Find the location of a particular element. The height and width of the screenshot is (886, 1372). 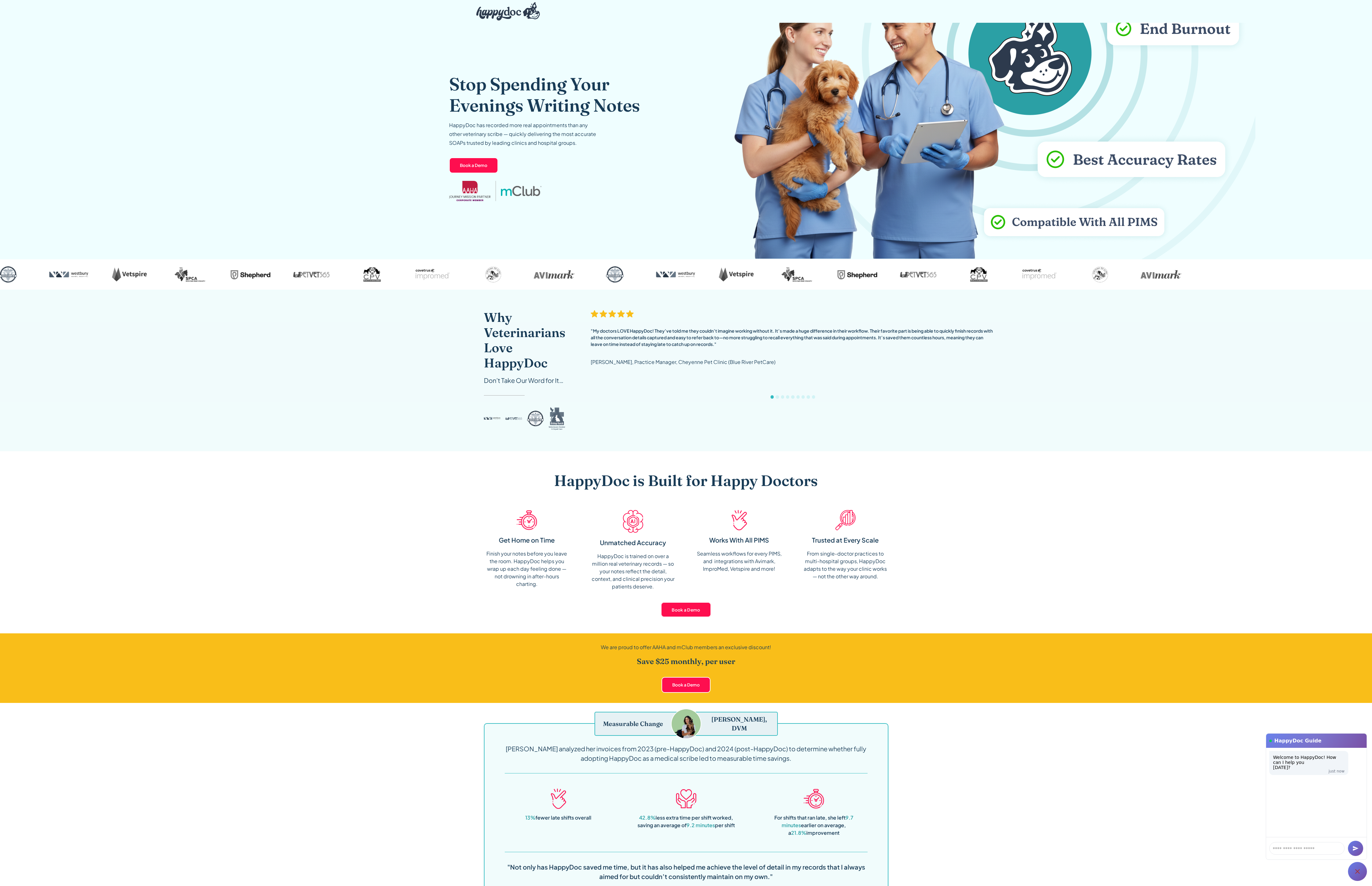

h2: HappyDoc is Built for Happy Doctors is located at coordinates (686, 480).